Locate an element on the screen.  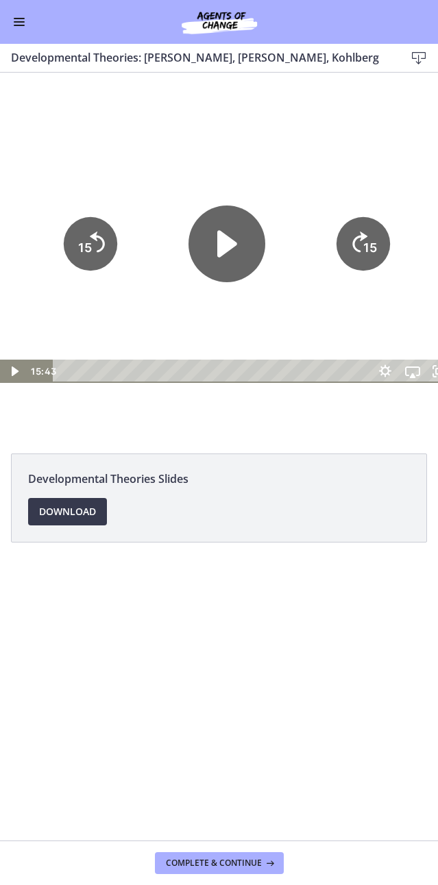
span: Complete & continue is located at coordinates (214, 863).